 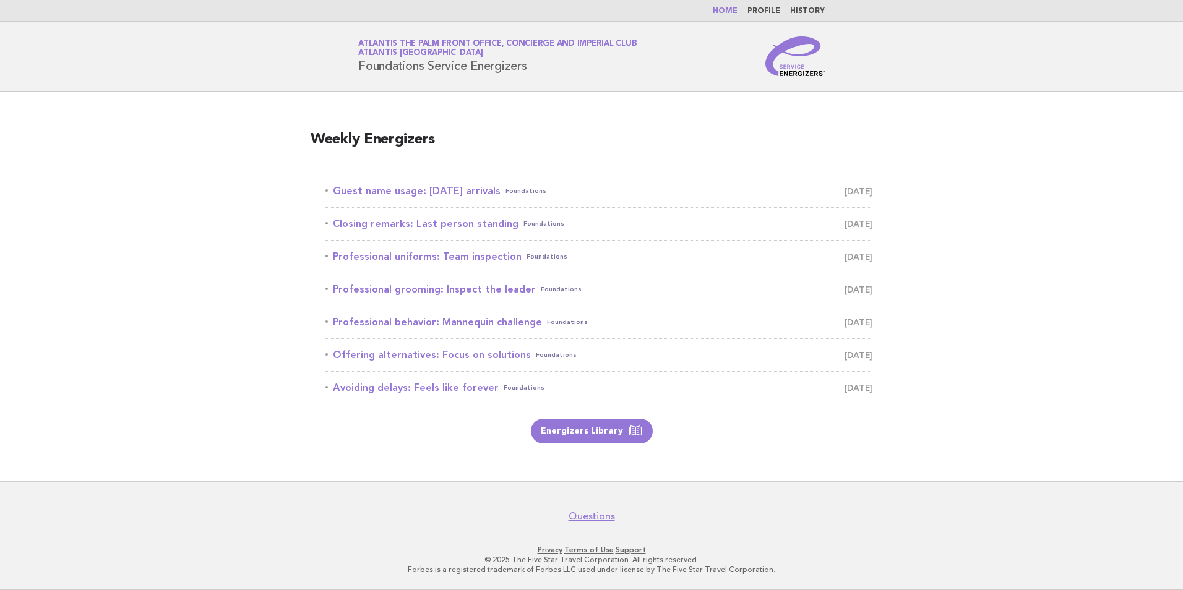 I want to click on a: Support, so click(x=631, y=550).